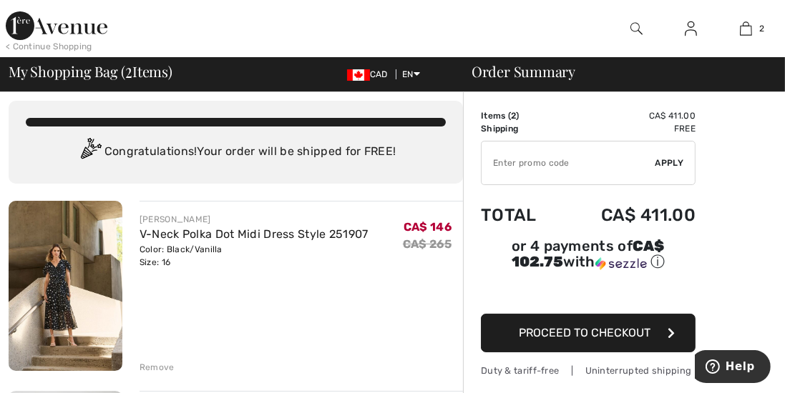 This screenshot has height=393, width=785. I want to click on img: Congratulation2.svg, so click(90, 152).